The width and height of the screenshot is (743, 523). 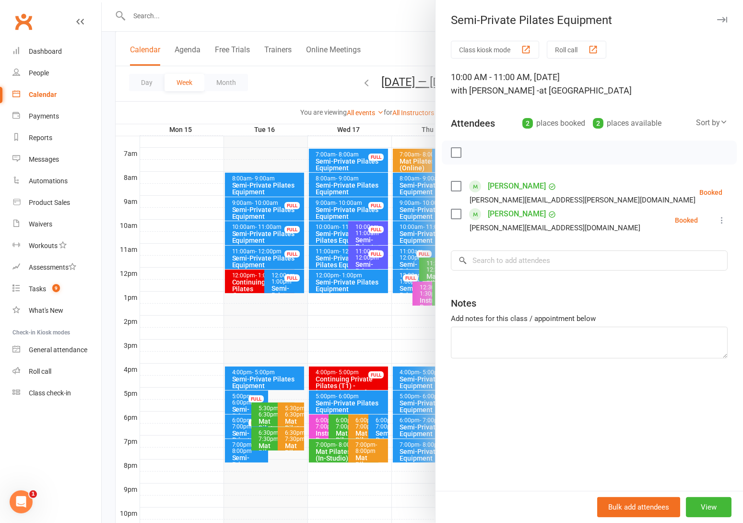 I want to click on div: Reports, so click(x=40, y=138).